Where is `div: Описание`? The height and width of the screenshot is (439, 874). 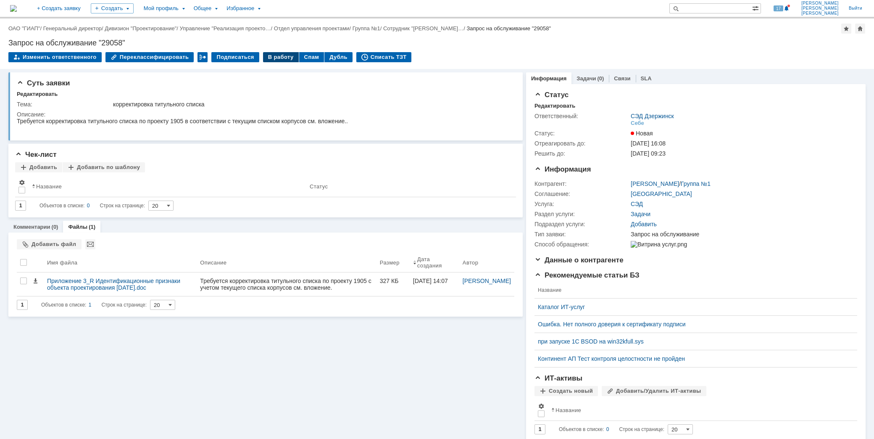 div: Описание is located at coordinates (213, 262).